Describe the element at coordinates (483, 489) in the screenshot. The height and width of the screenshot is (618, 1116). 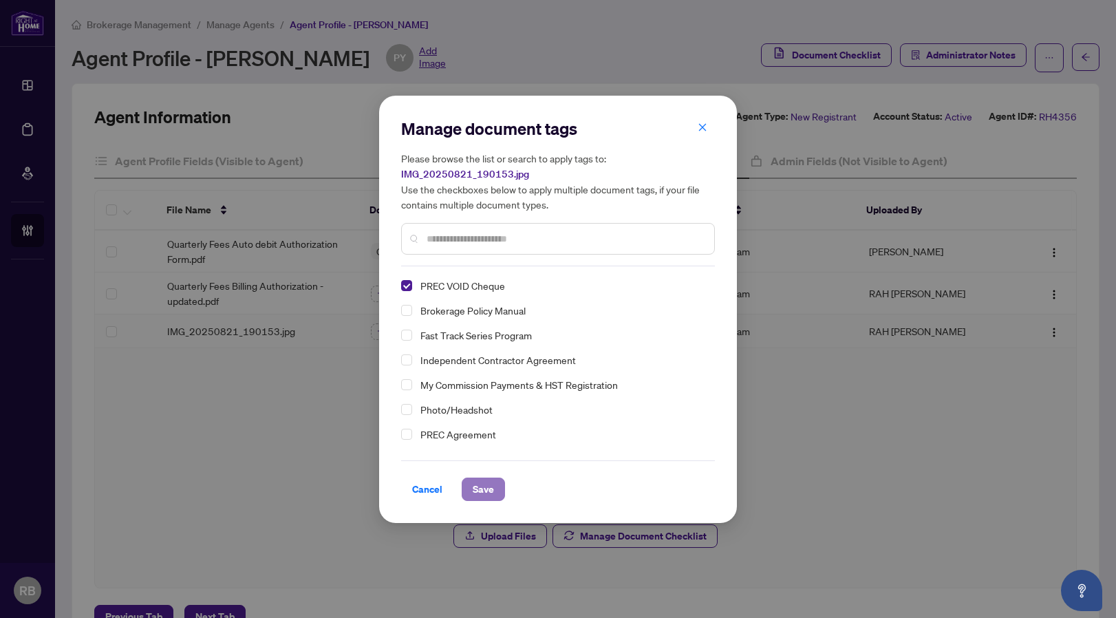
I see `span: Save` at that location.